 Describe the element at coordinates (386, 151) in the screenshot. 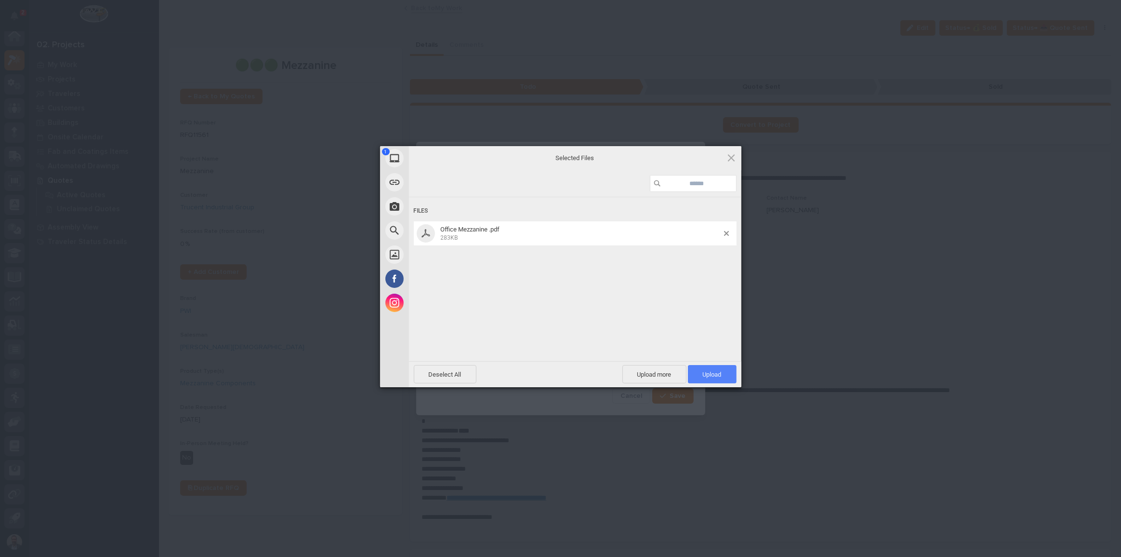

I see `span: 1` at that location.